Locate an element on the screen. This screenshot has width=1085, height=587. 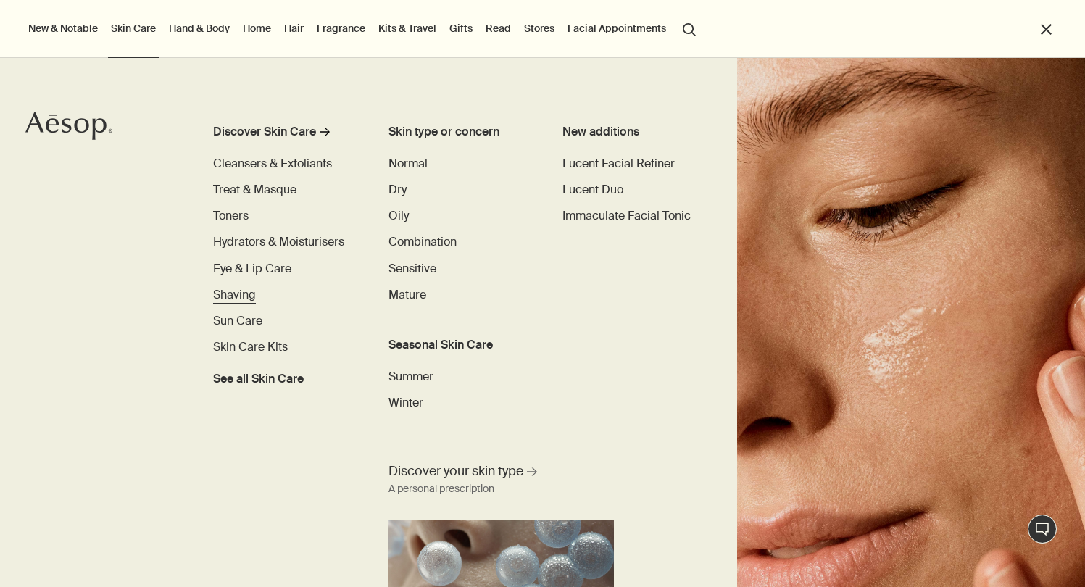
a: Gifts is located at coordinates (461, 28).